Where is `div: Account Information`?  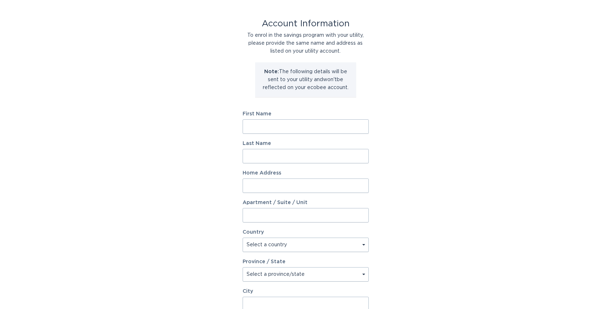 div: Account Information is located at coordinates (306, 24).